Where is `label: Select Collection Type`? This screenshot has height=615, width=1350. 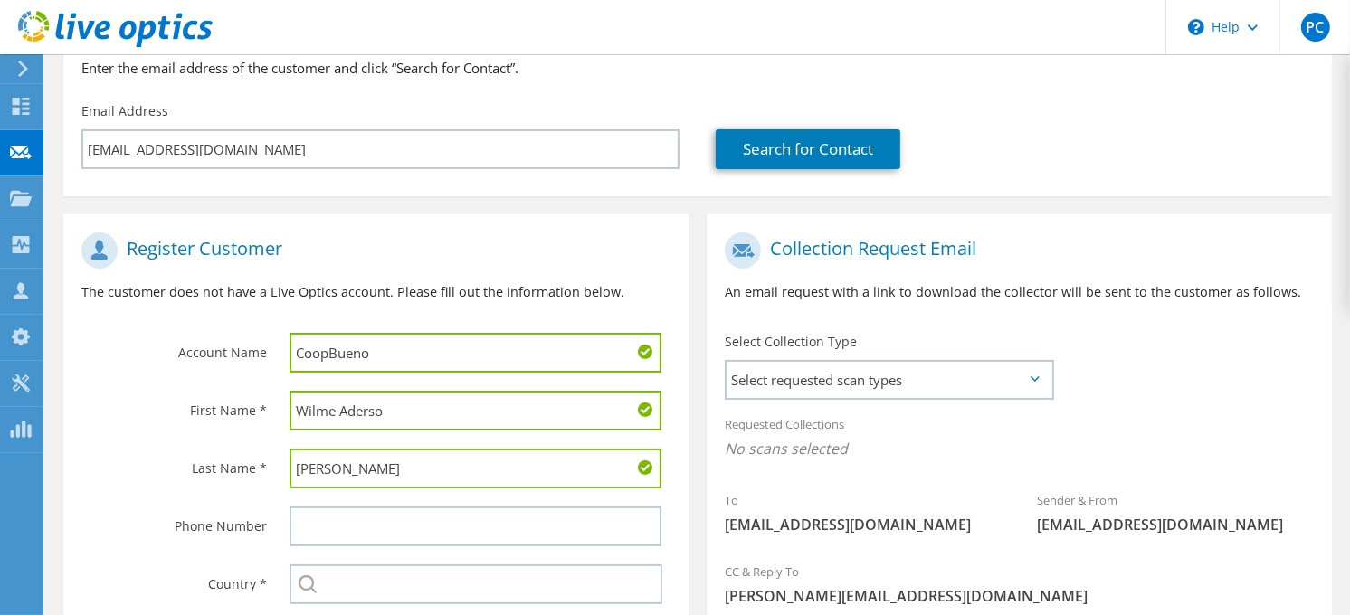
label: Select Collection Type is located at coordinates (791, 342).